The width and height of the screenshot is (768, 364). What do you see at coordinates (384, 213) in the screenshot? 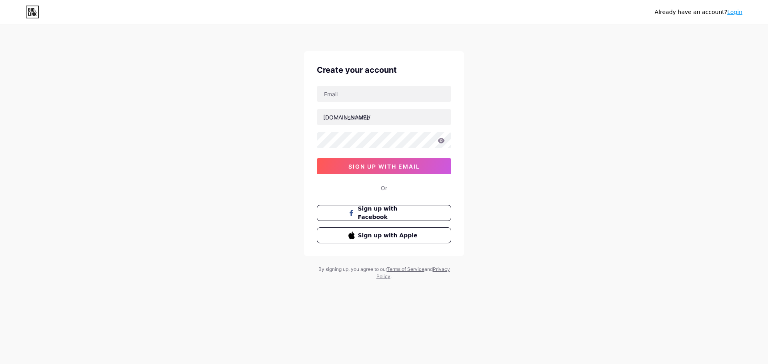
I see `button: Sign up with Facebook` at bounding box center [384, 213].